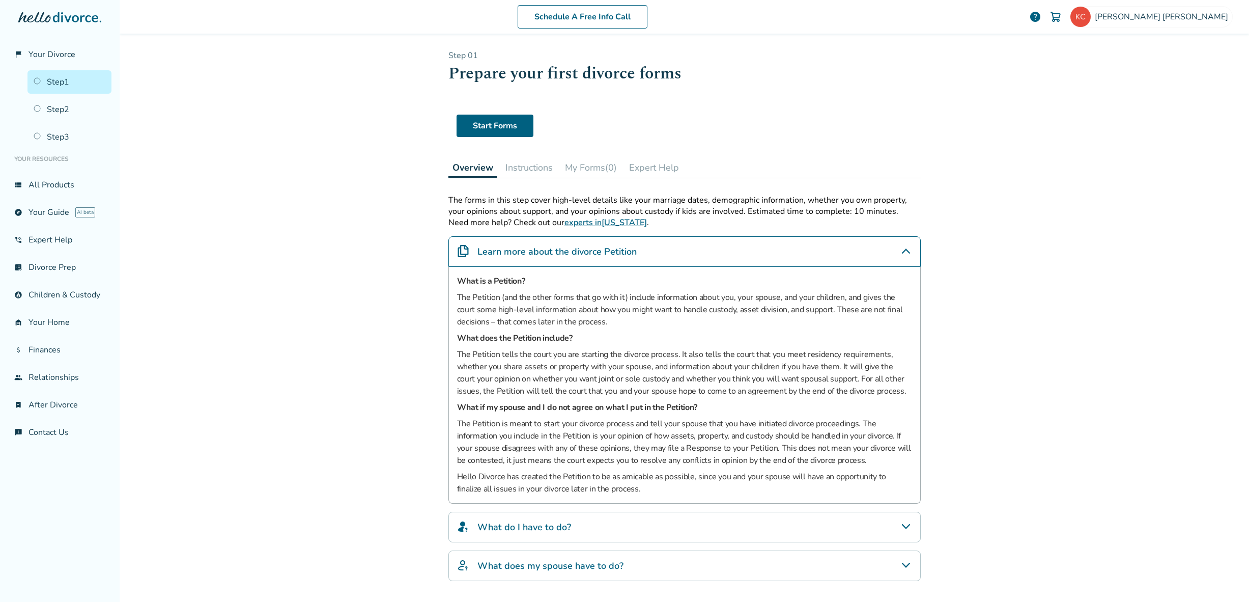 This screenshot has height=602, width=1249. What do you see at coordinates (685, 407) in the screenshot?
I see `h5: What if my spouse and I do not agree on what I put in the Petition?` at bounding box center [685, 407].